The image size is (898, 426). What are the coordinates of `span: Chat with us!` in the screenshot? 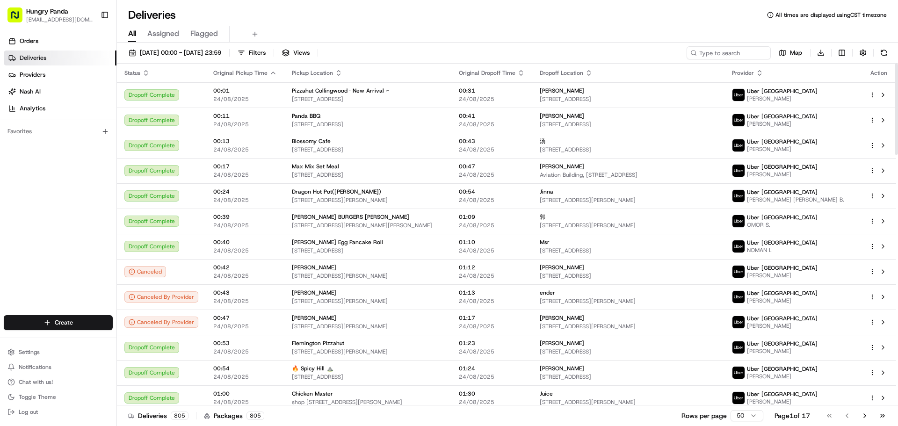 It's located at (36, 382).